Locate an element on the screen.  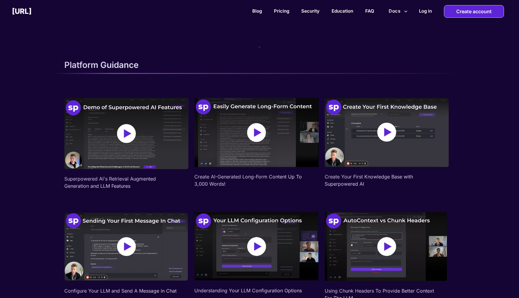
p: Create Your First Knowledge Base with Superpowered AI is located at coordinates (387, 180).